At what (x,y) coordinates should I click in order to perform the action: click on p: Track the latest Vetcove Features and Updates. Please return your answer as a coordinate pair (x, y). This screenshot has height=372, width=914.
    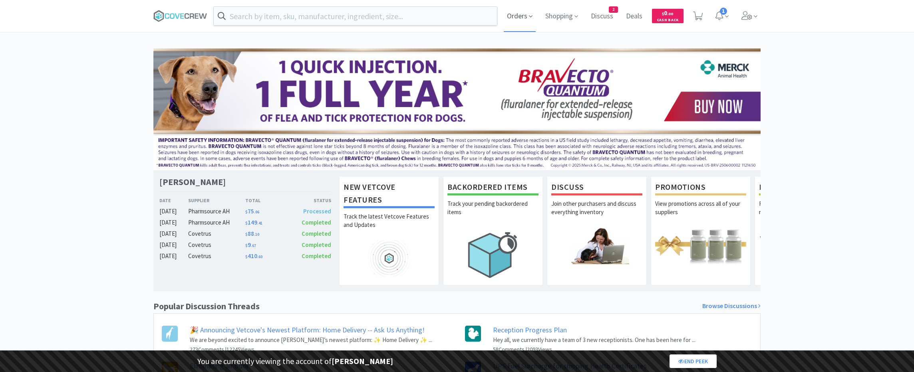
    Looking at the image, I should click on (389, 226).